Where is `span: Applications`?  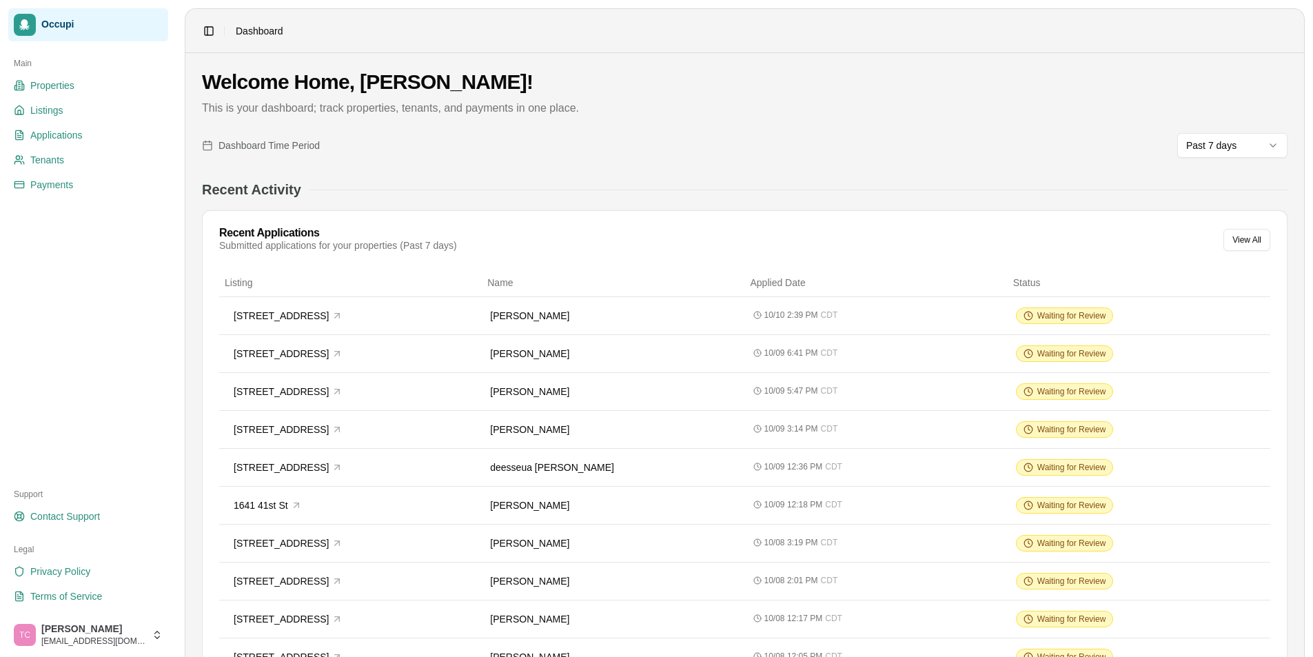
span: Applications is located at coordinates (57, 135).